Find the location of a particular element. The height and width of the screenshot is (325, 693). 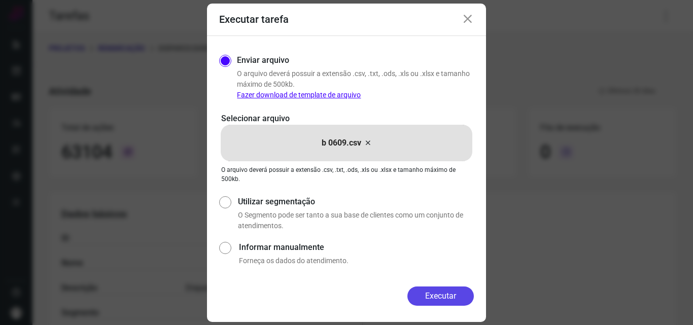

label: Utilizar segmentação is located at coordinates (356, 202).